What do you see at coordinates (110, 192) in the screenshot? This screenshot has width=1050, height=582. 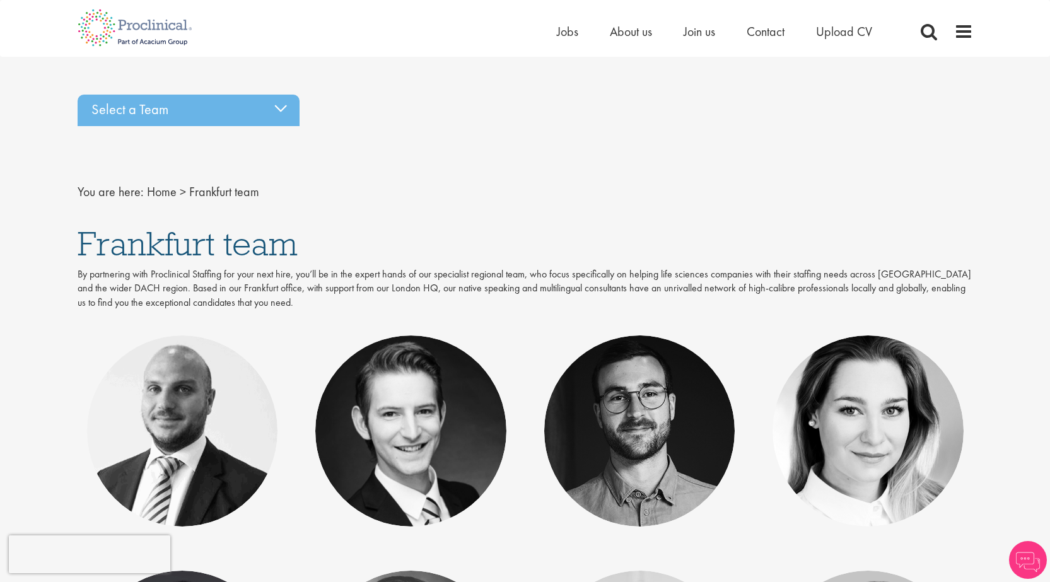 I see `span: You are here:` at bounding box center [110, 192].